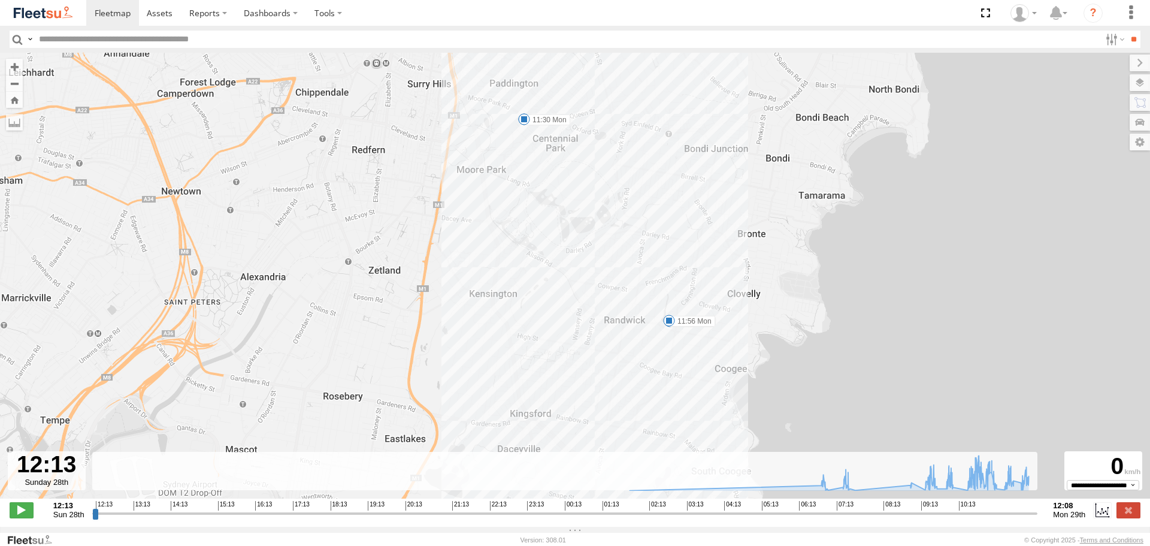 This screenshot has height=546, width=1150. What do you see at coordinates (1112, 540) in the screenshot?
I see `a: Terms and Conditions` at bounding box center [1112, 540].